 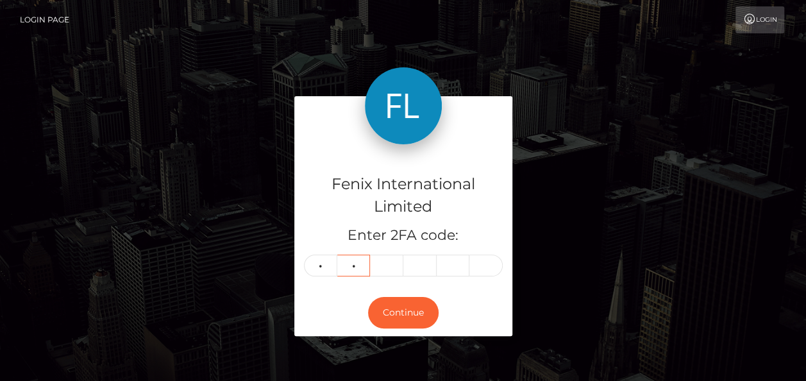 I want to click on h4: Fenix International Limited, so click(x=403, y=196).